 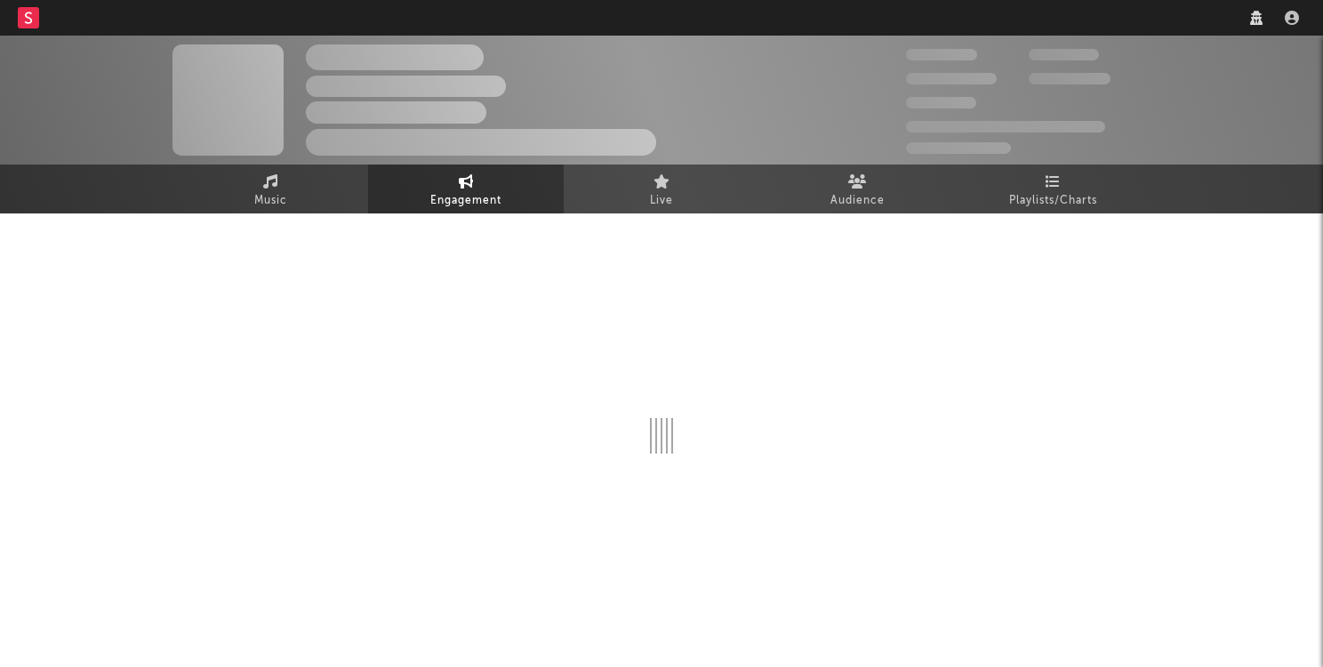 What do you see at coordinates (1070, 78) in the screenshot?
I see `span: 1,000,000` at bounding box center [1070, 78].